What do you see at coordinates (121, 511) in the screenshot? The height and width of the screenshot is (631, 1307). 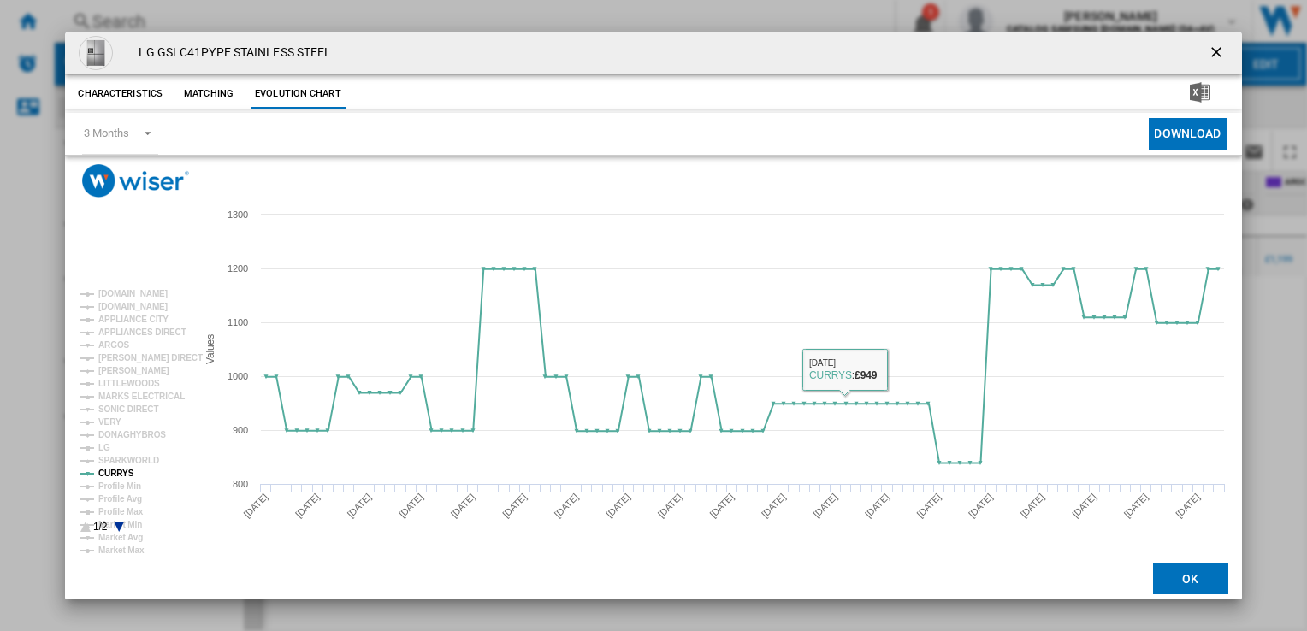 I see `tspan: Profile Max` at bounding box center [121, 511].